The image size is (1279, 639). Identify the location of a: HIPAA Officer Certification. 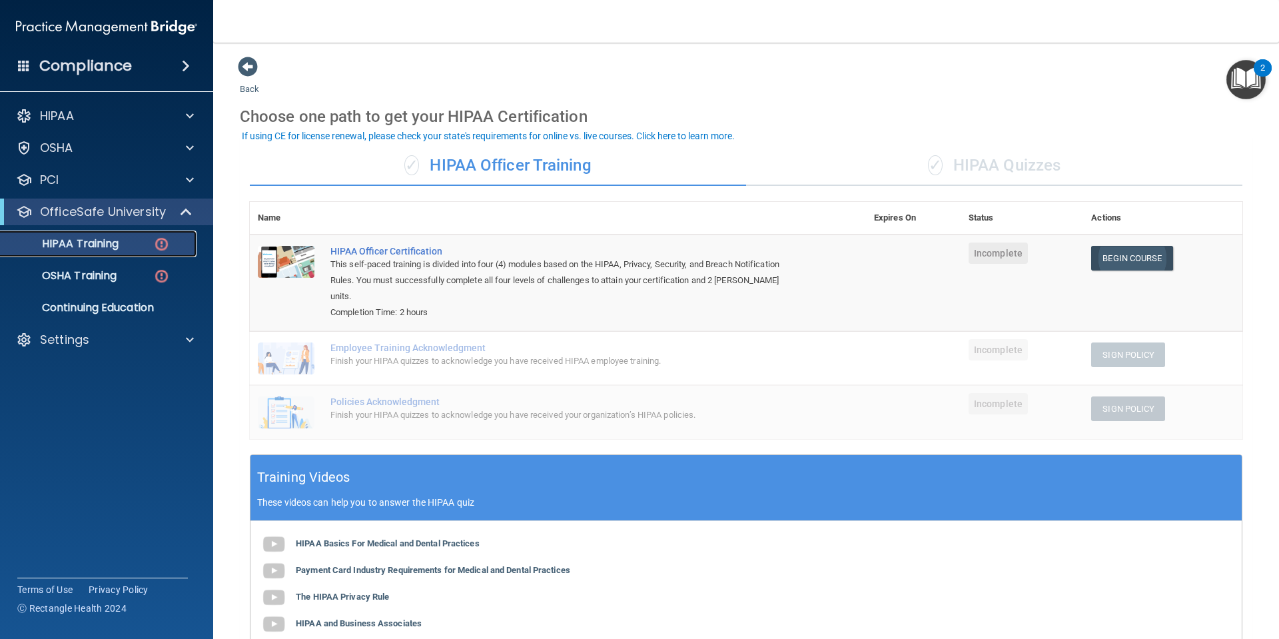
(565, 251).